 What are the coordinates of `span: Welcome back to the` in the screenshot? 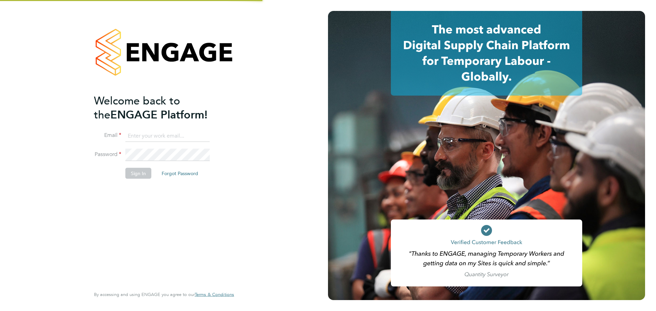 It's located at (137, 108).